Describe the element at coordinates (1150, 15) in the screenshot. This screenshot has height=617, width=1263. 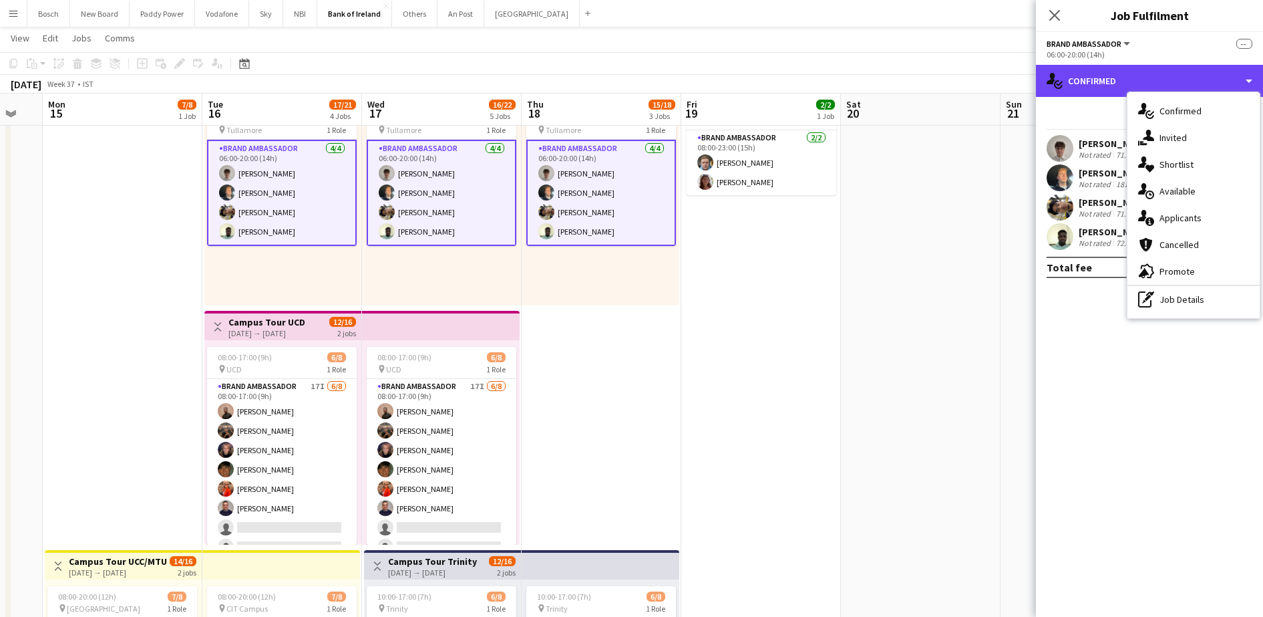
I see `h3: Job Fulfilment` at that location.